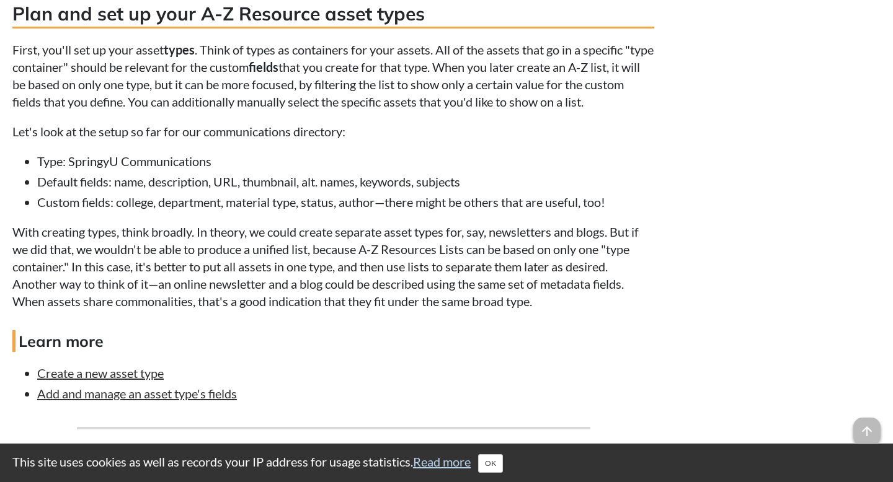 Image resolution: width=893 pixels, height=482 pixels. Describe the element at coordinates (333, 14) in the screenshot. I see `h3: Plan and set up your A-Z Resource asset types` at that location.